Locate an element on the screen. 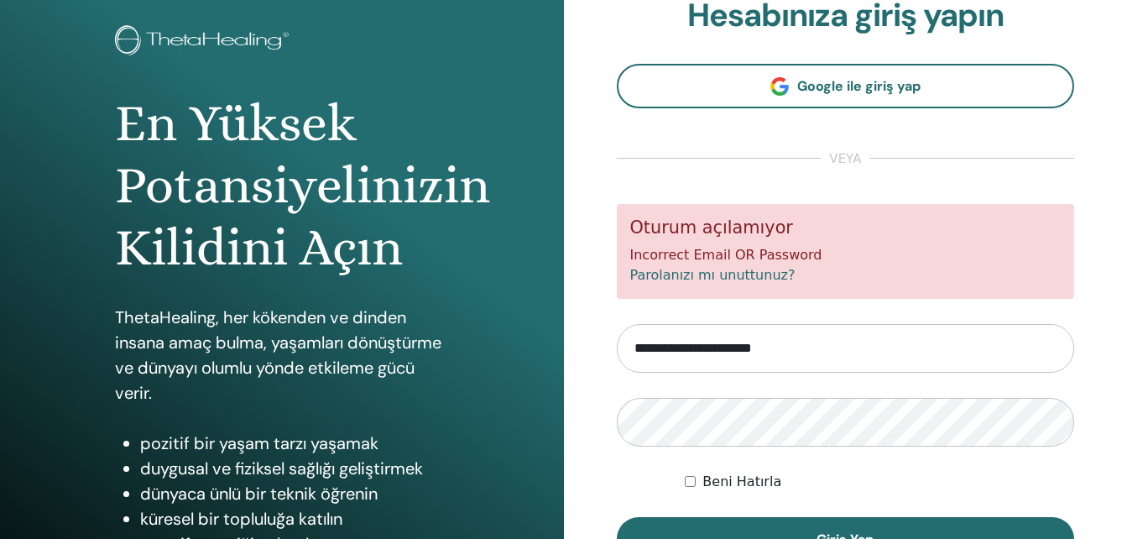 The height and width of the screenshot is (539, 1127). label: Beni Hatırla is located at coordinates (742, 482).